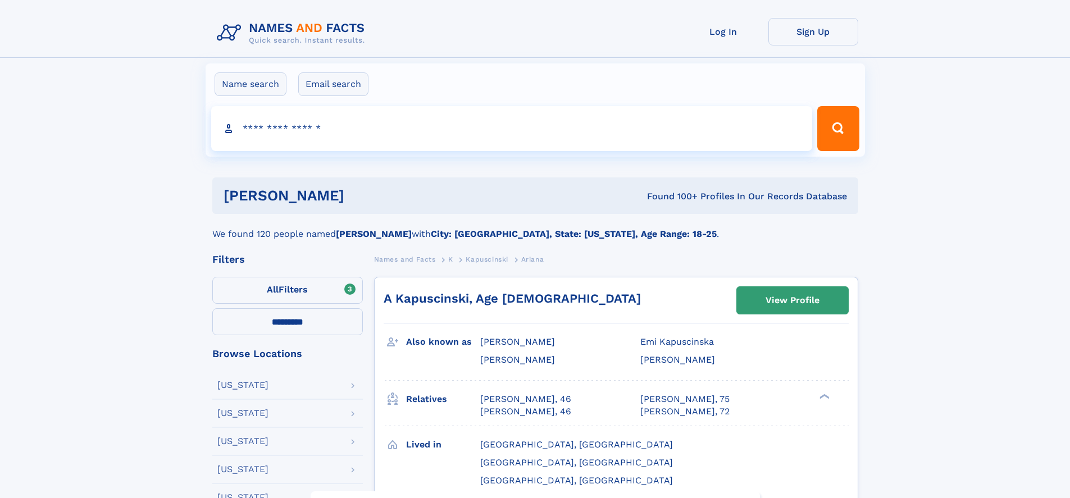 The width and height of the screenshot is (1070, 498). Describe the element at coordinates (293, 33) in the screenshot. I see `img: Logo Names and Facts` at that location.